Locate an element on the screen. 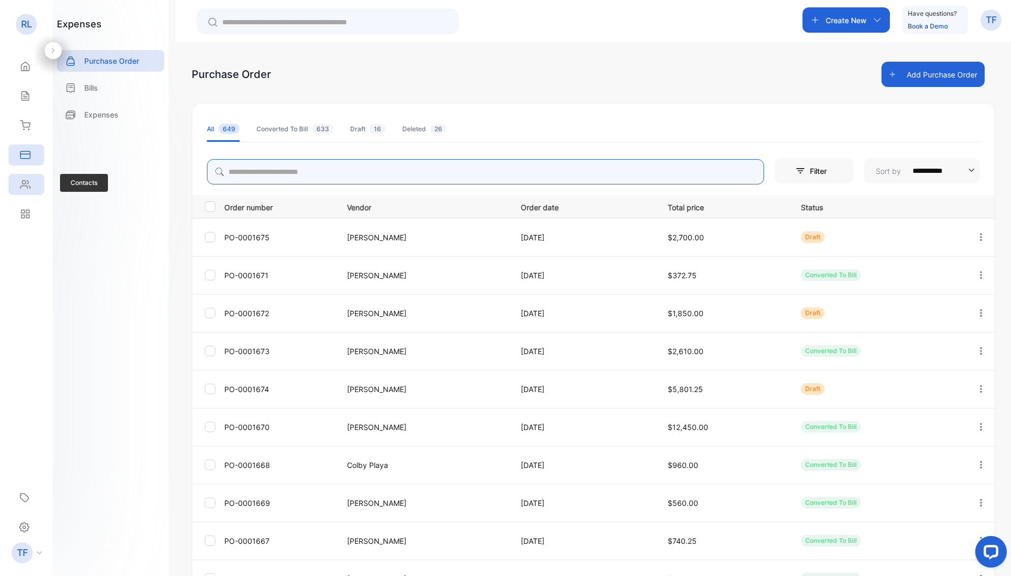 The image size is (1011, 576). div: Deleted is located at coordinates (425, 129).